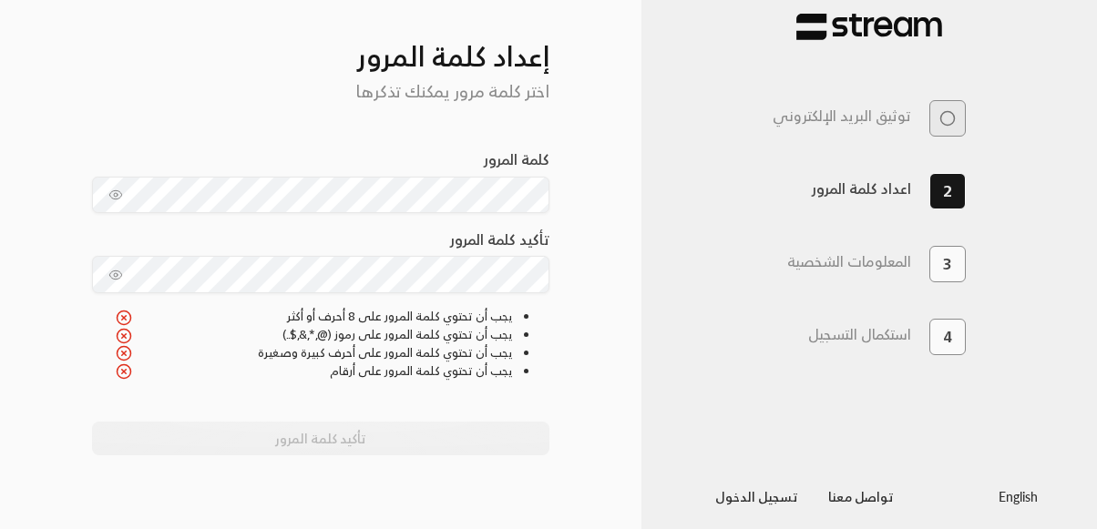  Describe the element at coordinates (757, 497) in the screenshot. I see `a: تسجيل الدخول` at that location.